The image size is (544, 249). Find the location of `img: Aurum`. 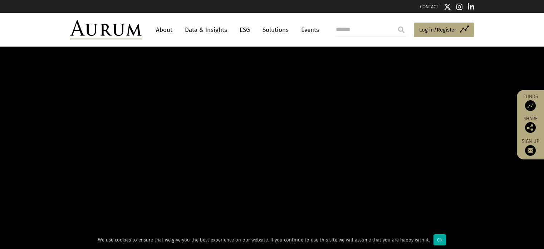

img: Aurum is located at coordinates (106, 30).